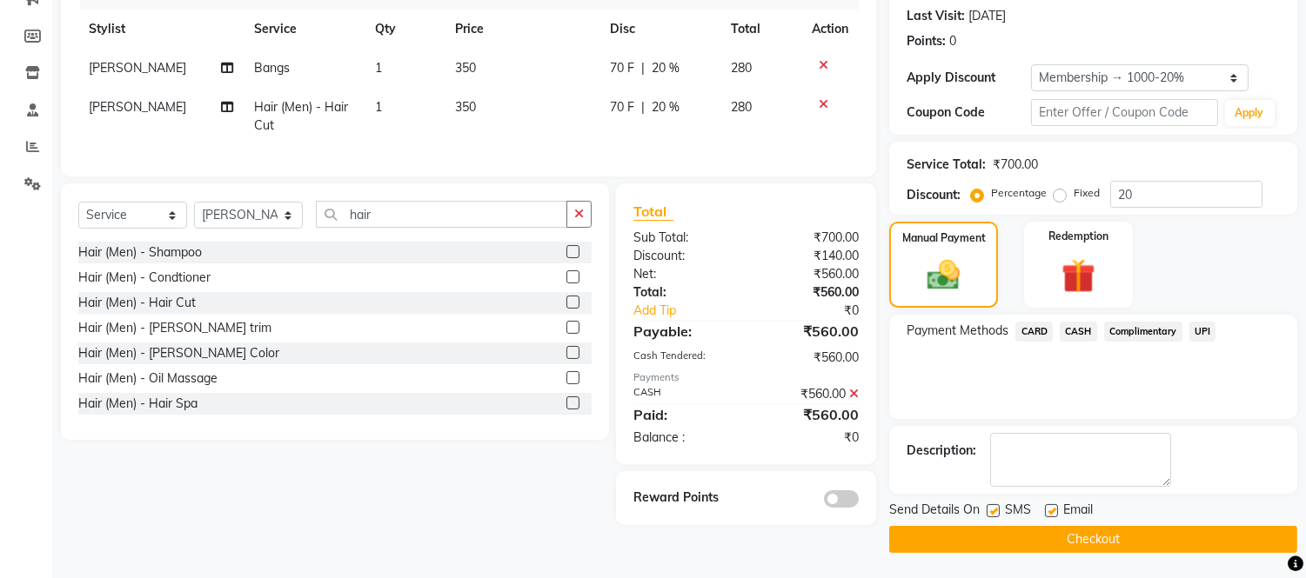 The image size is (1306, 578). What do you see at coordinates (944, 238) in the screenshot?
I see `label: Manual Payment` at bounding box center [944, 238].